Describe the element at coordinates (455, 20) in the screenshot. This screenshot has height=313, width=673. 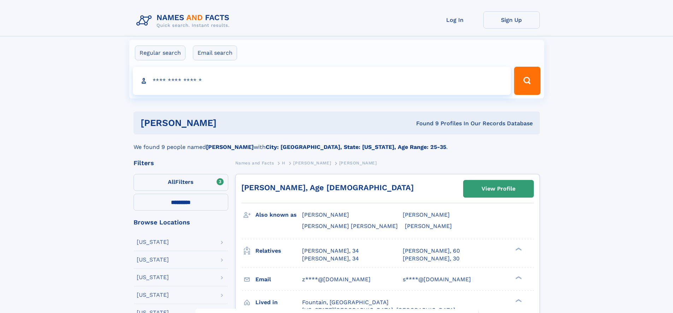
I see `a: Log In` at that location.